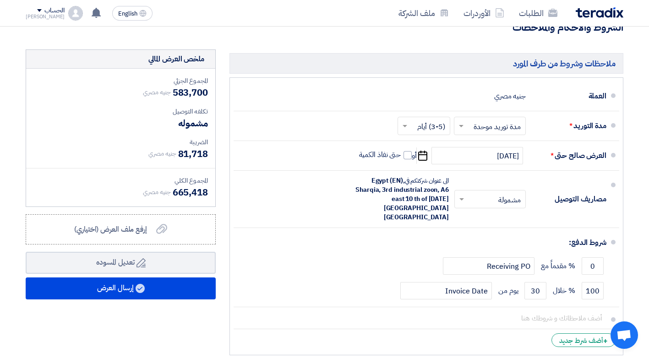 This screenshot has height=358, width=649. Describe the element at coordinates (569, 156) in the screenshot. I see `div: العرض صالح حتى` at that location.